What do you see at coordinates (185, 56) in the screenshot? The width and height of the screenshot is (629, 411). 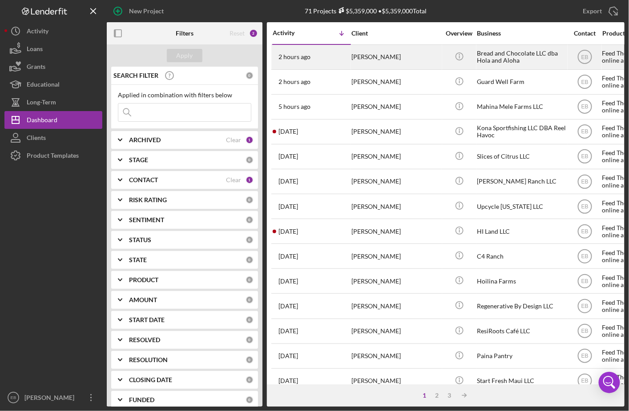 I see `button: Apply` at bounding box center [185, 56].